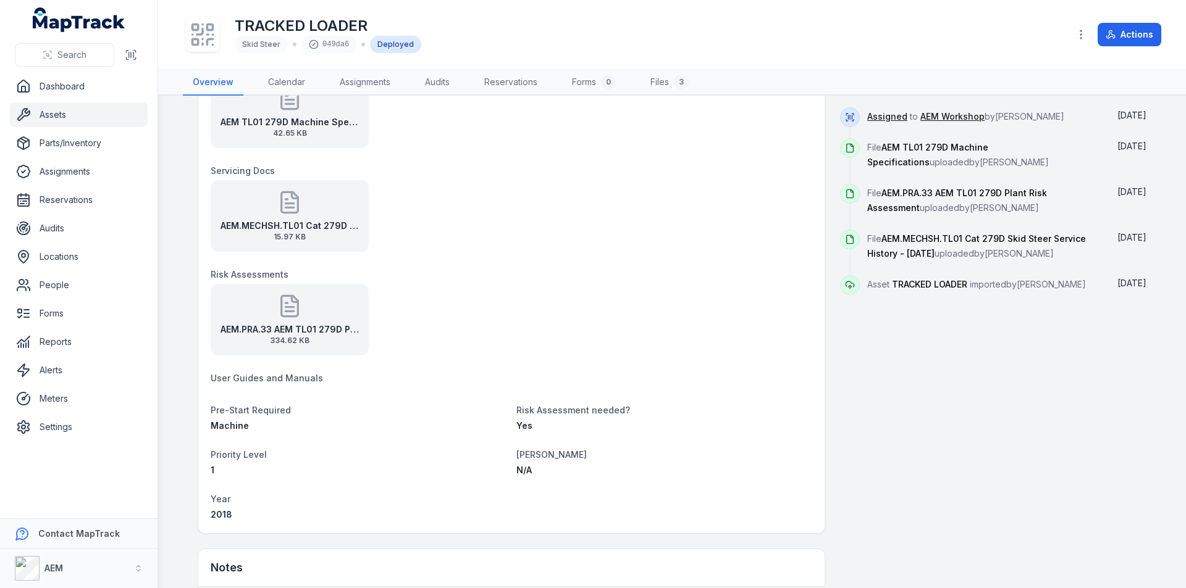  What do you see at coordinates (230, 425) in the screenshot?
I see `span: Machine` at bounding box center [230, 425].